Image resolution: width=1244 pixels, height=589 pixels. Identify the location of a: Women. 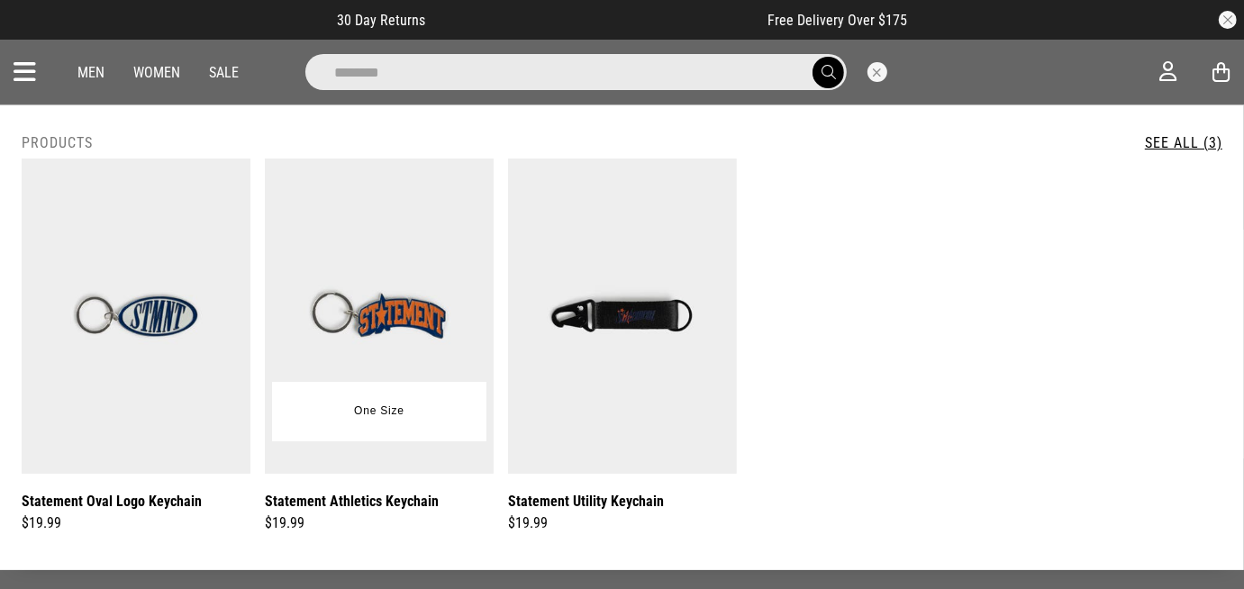
(157, 72).